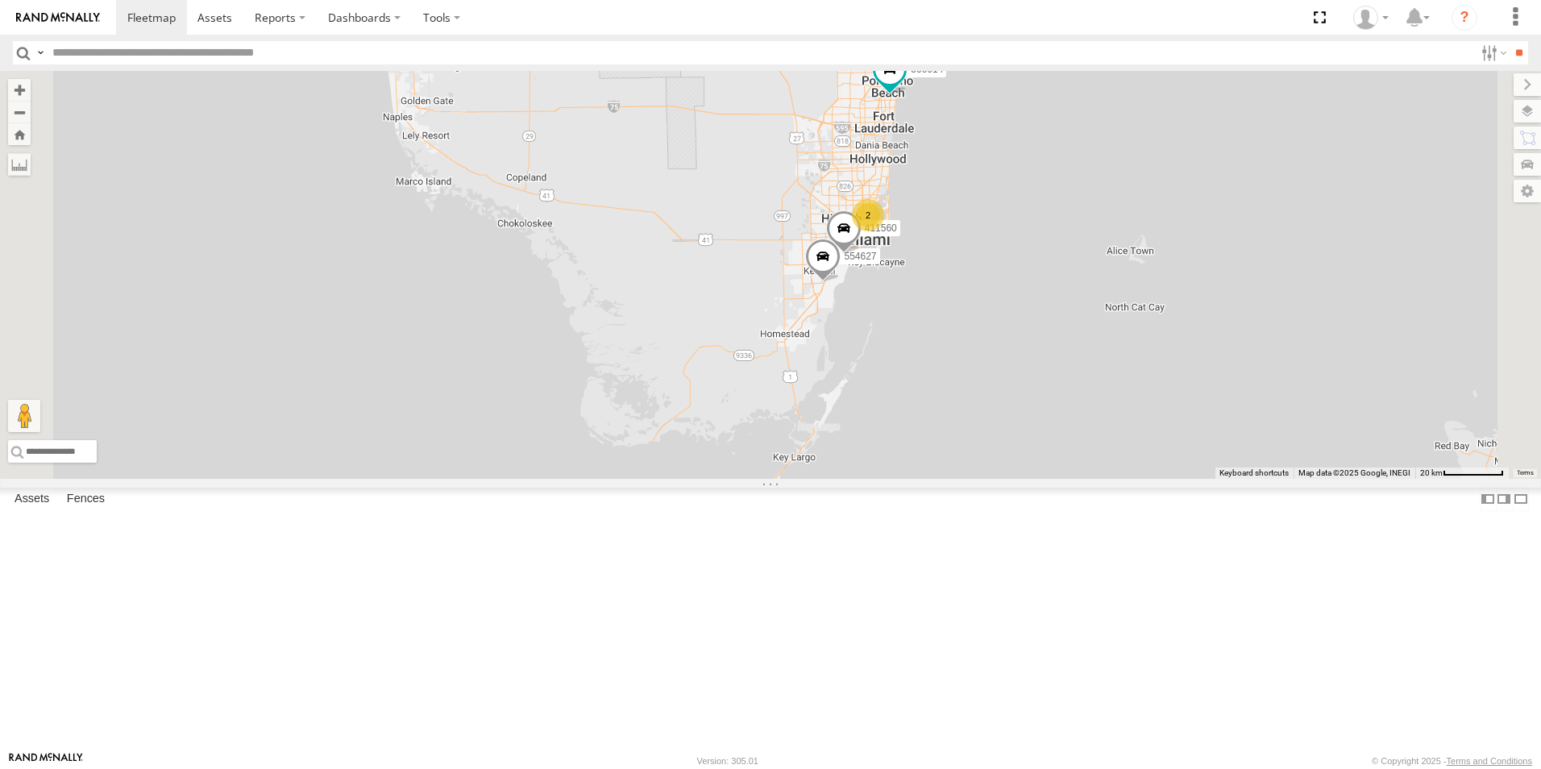 This screenshot has width=1541, height=769. Describe the element at coordinates (85, 499) in the screenshot. I see `label: Fences` at that location.